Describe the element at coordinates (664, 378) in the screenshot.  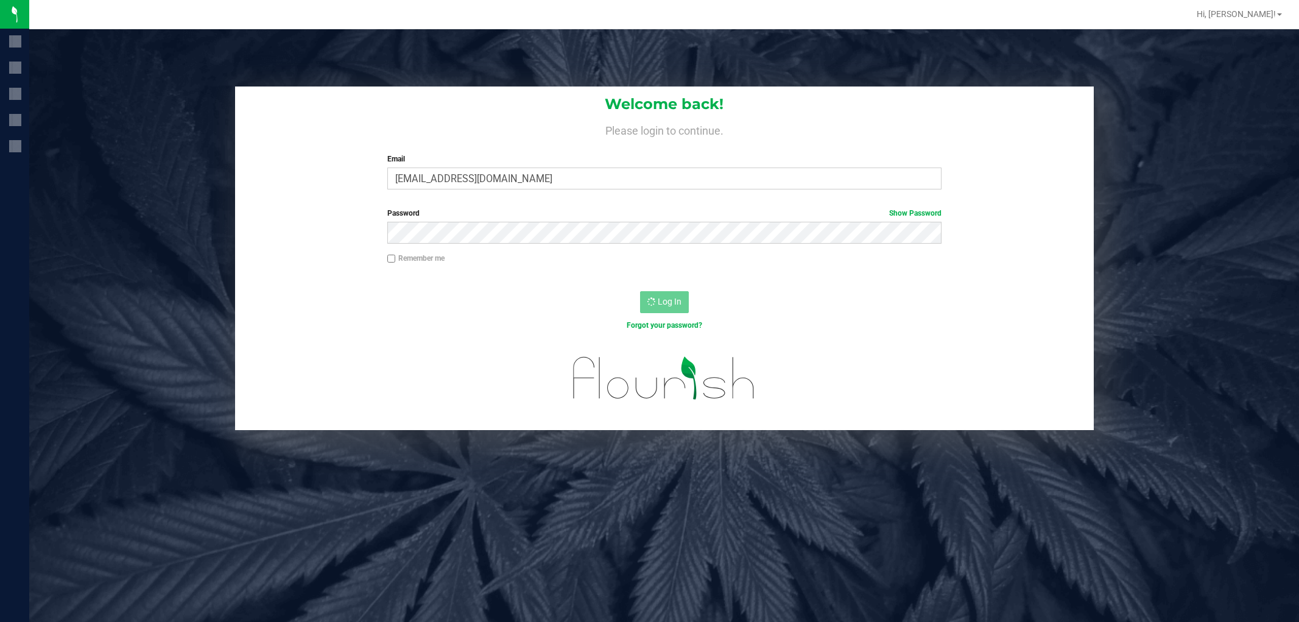
I see `img: flourish_logo.svg` at that location.